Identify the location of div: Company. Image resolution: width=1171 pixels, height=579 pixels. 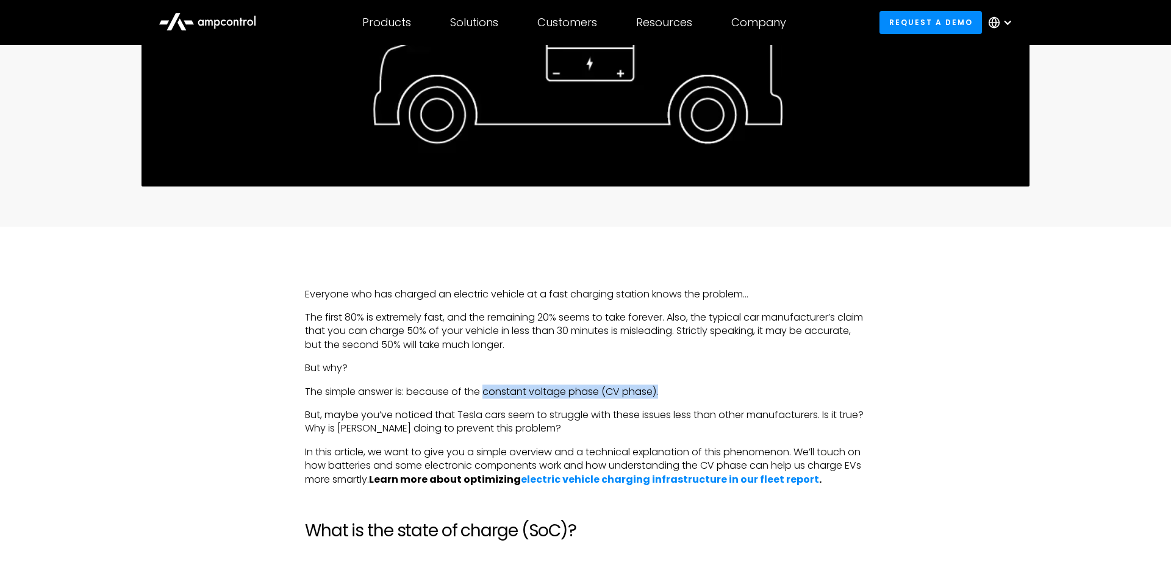
(758, 23).